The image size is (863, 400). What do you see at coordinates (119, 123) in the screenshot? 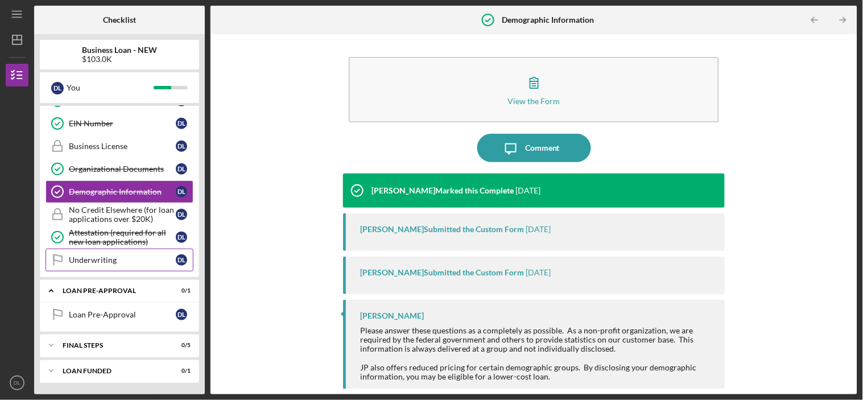
I see `a: EIN NumberDL` at bounding box center [119, 123].